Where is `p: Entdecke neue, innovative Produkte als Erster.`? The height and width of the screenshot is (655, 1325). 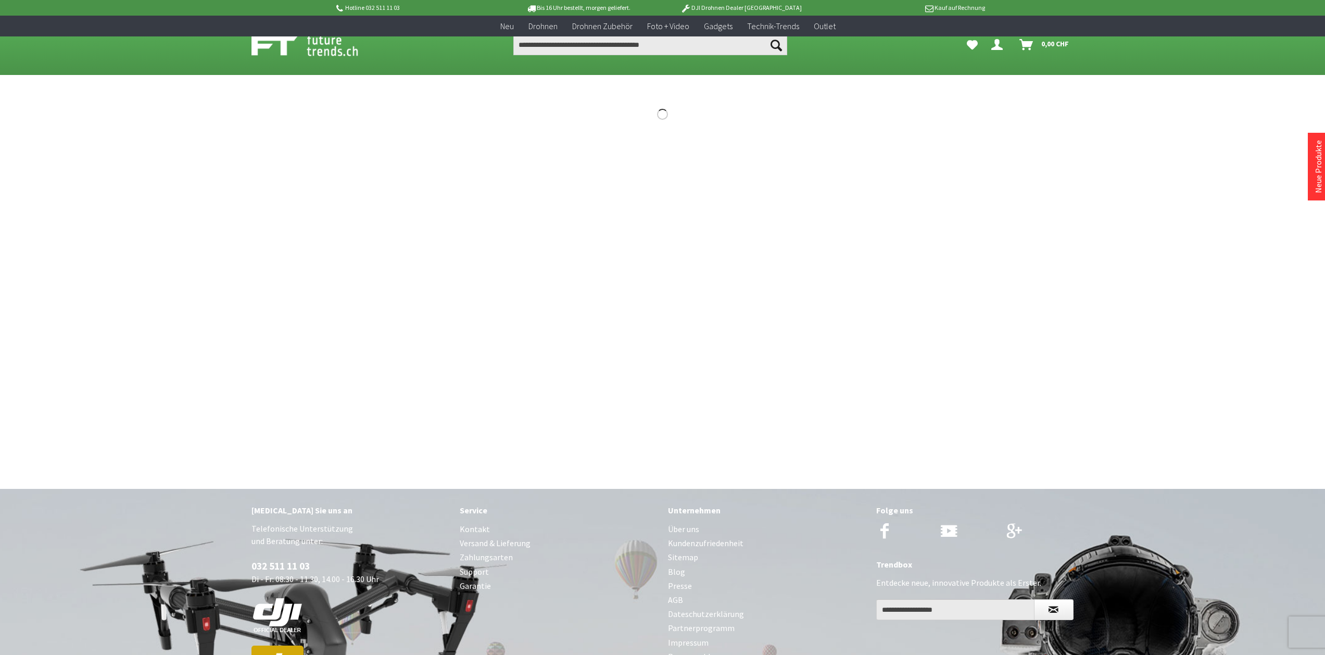
p: Entdecke neue, innovative Produkte als Erster. is located at coordinates (975, 582).